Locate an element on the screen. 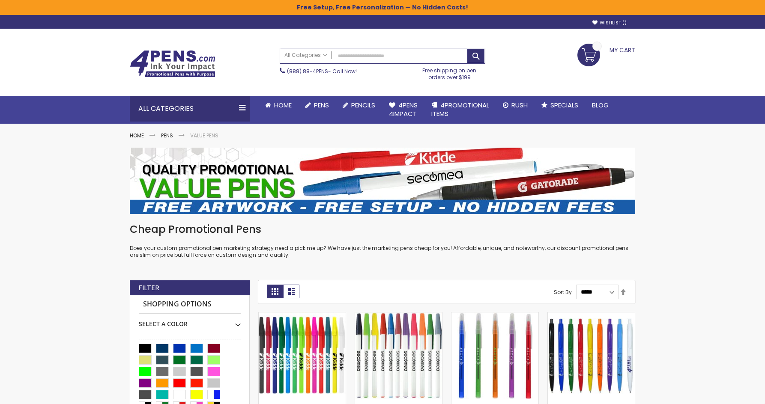  div: Does your custom promotional pen marketing strategy need a pick me up? We have just the marketing... is located at coordinates (382, 241).